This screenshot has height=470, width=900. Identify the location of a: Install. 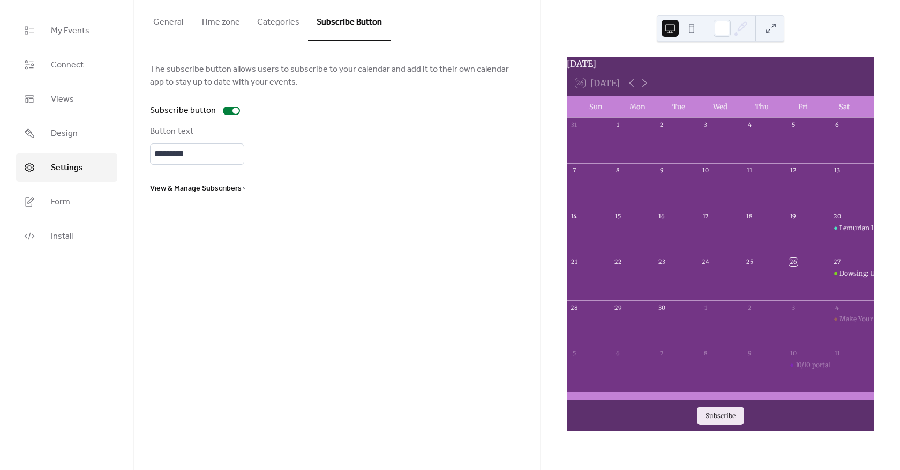
(66, 236).